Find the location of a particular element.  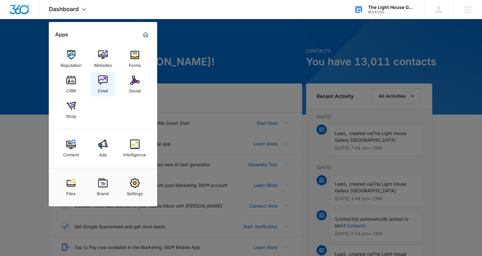

a: Forms is located at coordinates (135, 59).